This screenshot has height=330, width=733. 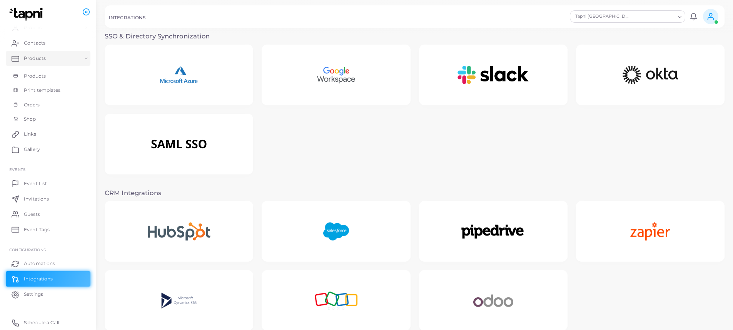 I want to click on span: Shop, so click(x=30, y=119).